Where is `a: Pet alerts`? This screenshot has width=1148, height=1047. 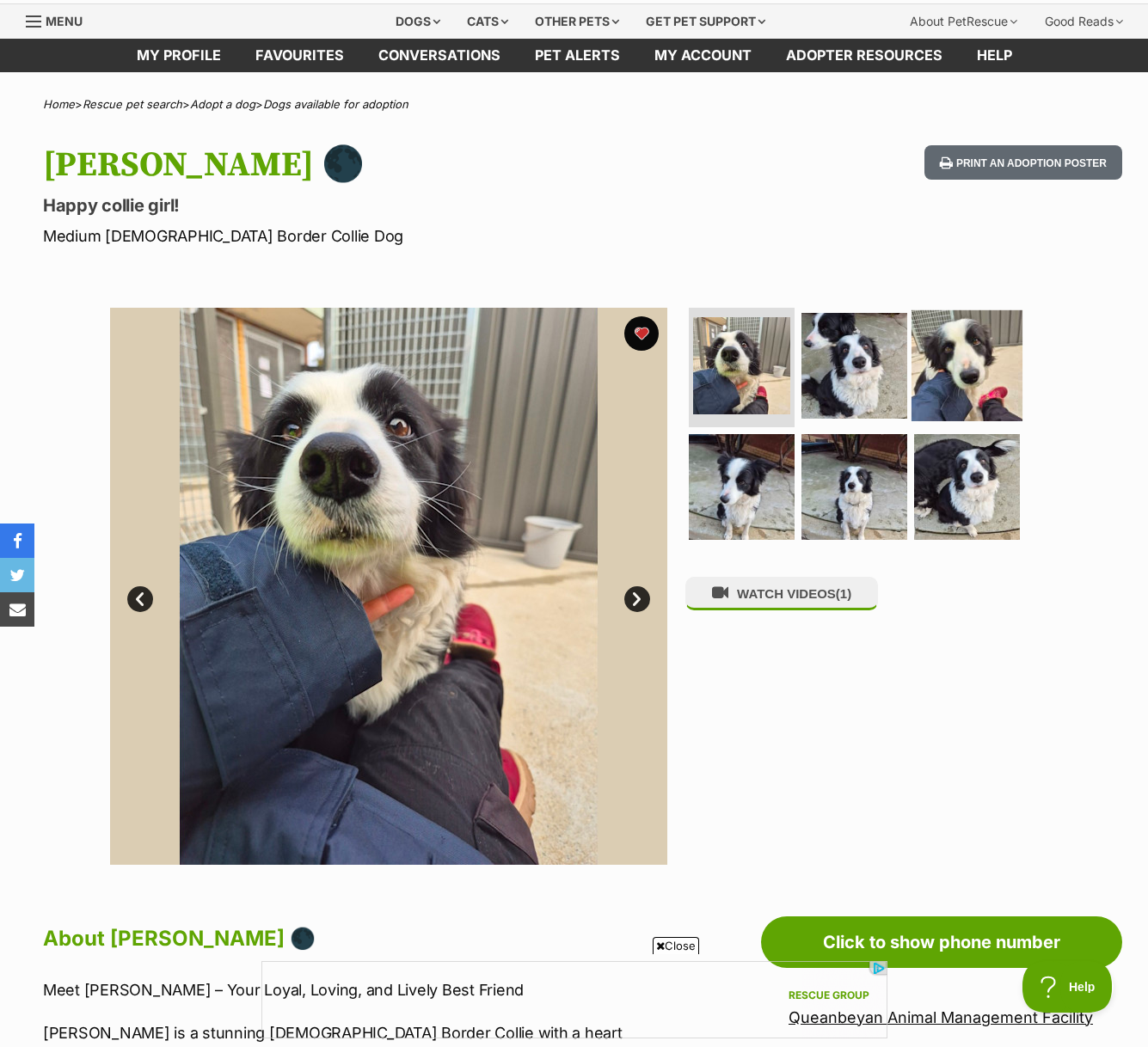
a: Pet alerts is located at coordinates (577, 55).